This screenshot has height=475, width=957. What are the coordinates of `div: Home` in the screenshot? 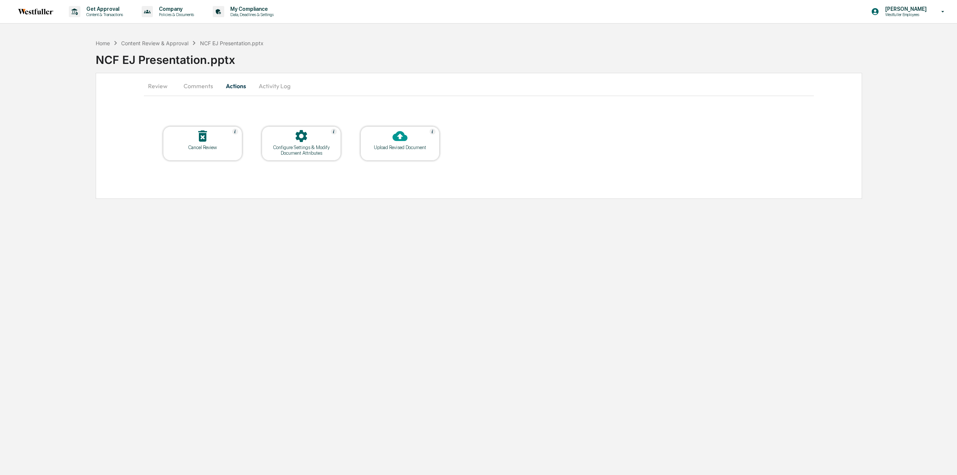 It's located at (103, 43).